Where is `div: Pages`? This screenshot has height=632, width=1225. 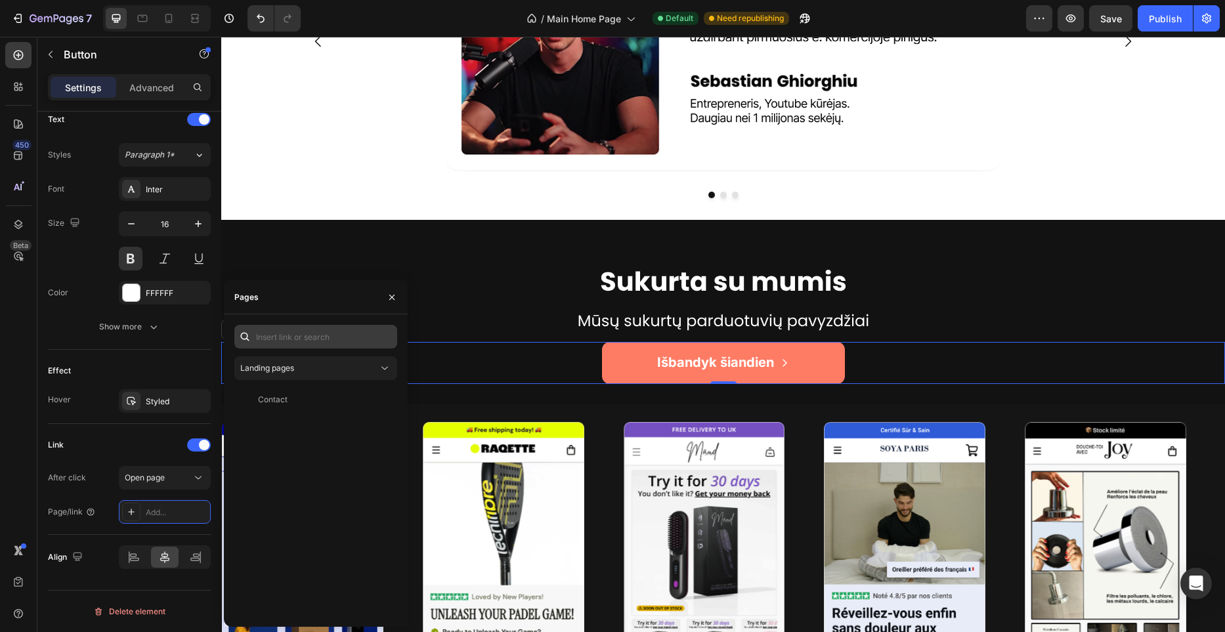
div: Pages is located at coordinates (246, 297).